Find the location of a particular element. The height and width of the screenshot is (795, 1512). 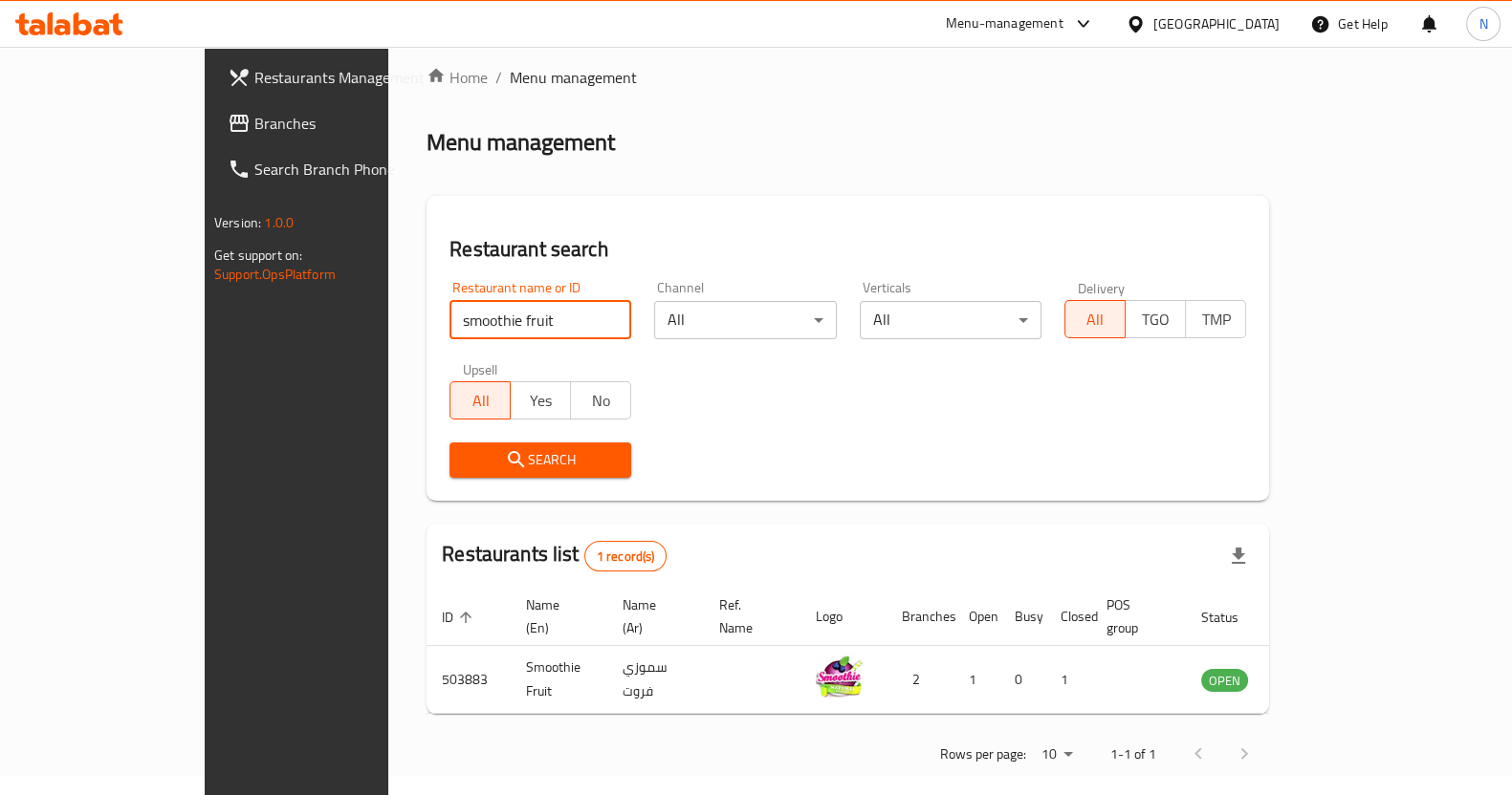

div: Menu-management is located at coordinates (1004, 23).